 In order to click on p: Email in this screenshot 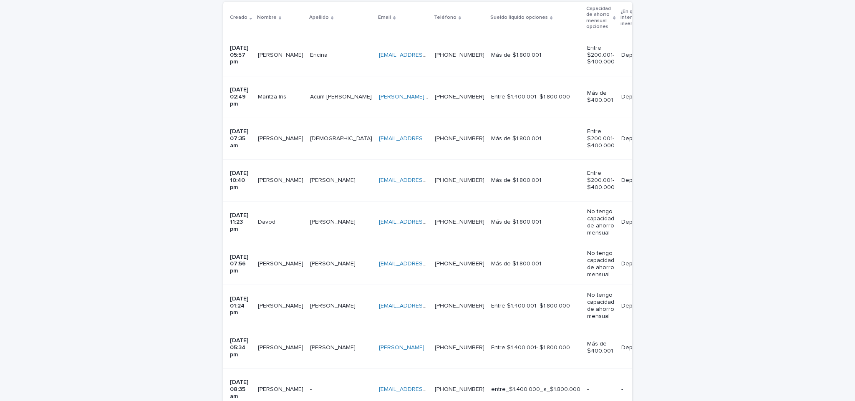, I will do `click(384, 18)`.